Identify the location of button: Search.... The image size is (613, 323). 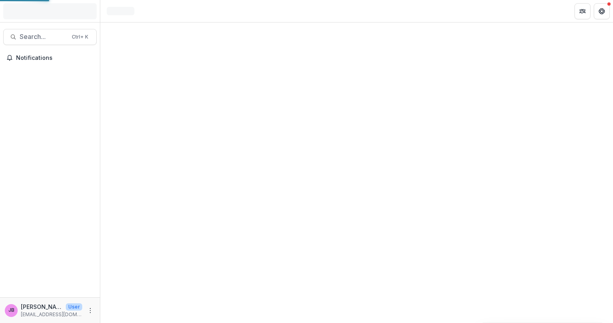
(50, 37).